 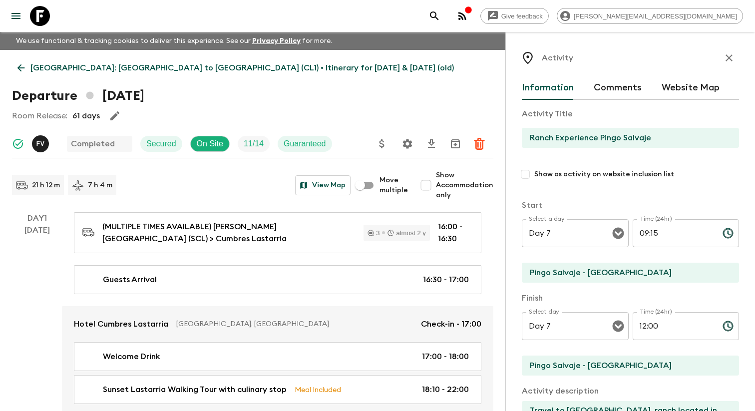 I want to click on button: Comments, so click(x=618, y=88).